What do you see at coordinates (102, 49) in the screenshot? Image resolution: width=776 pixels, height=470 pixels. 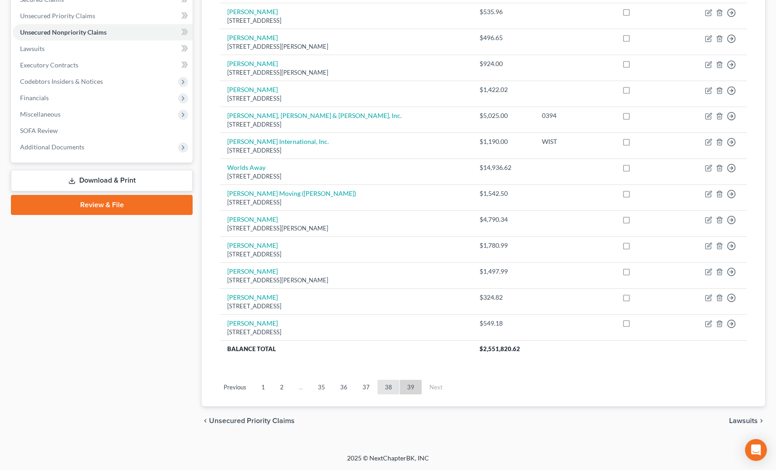 I see `a: Lawsuits` at bounding box center [102, 49].